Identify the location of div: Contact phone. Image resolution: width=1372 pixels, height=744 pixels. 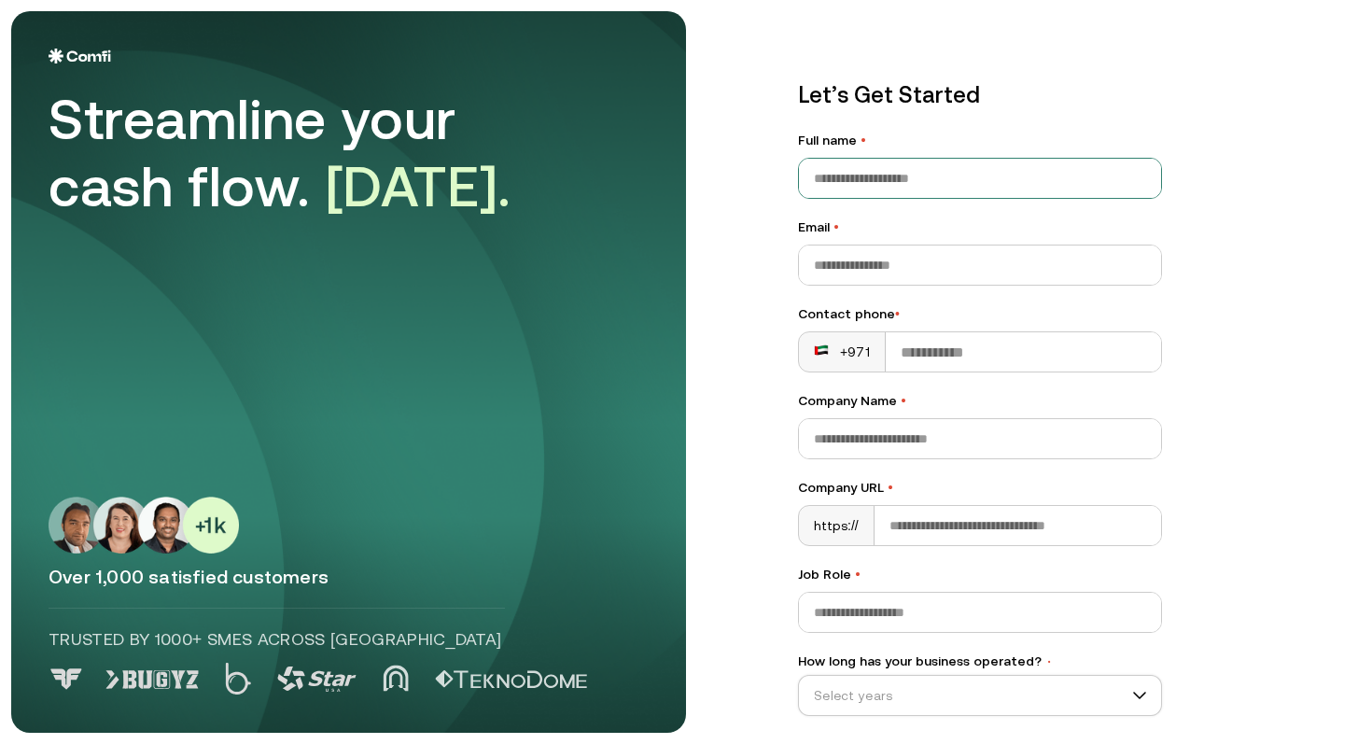
(980, 314).